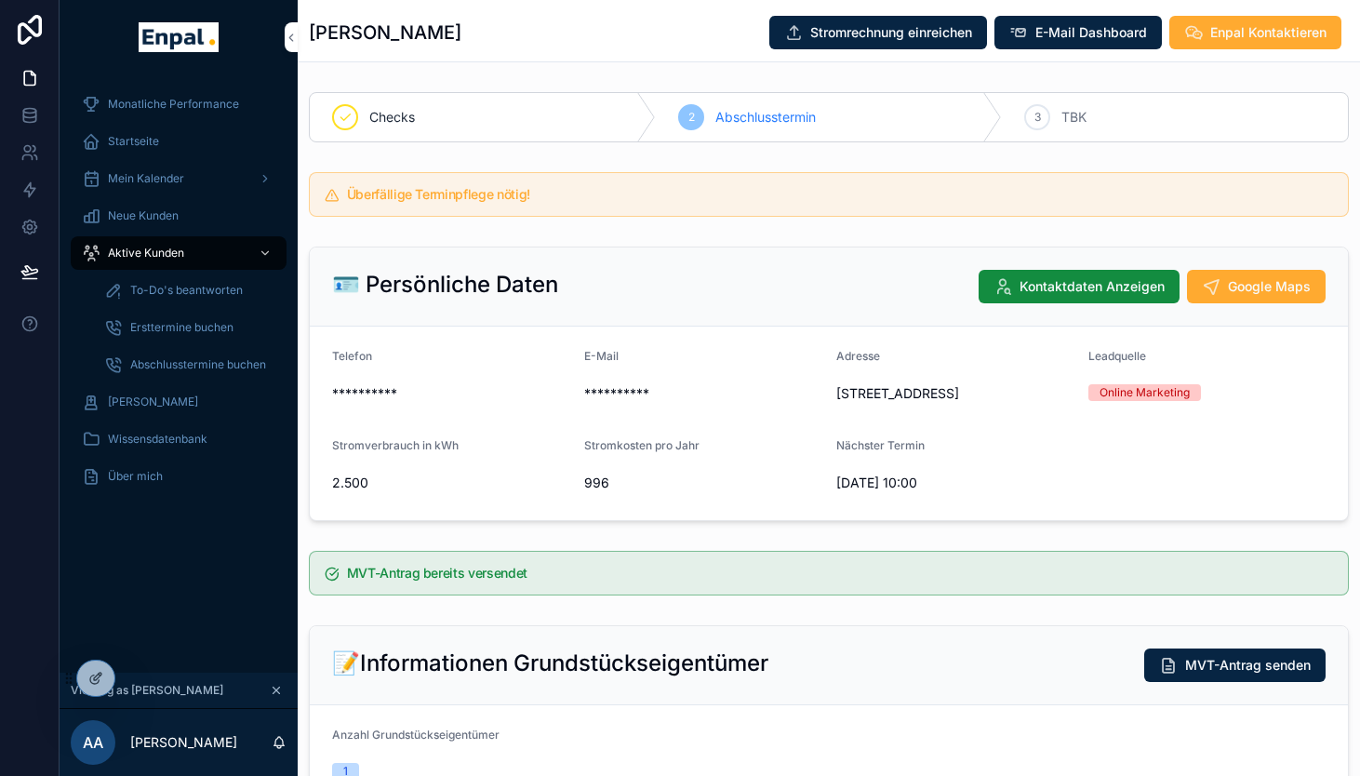 Image resolution: width=1360 pixels, height=776 pixels. I want to click on a: Mein Kalender, so click(179, 179).